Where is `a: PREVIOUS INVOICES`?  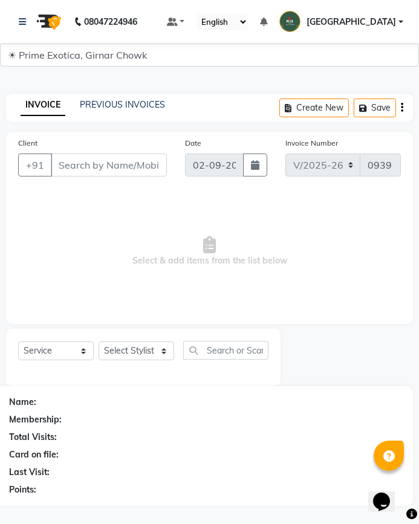
a: PREVIOUS INVOICES is located at coordinates (122, 105).